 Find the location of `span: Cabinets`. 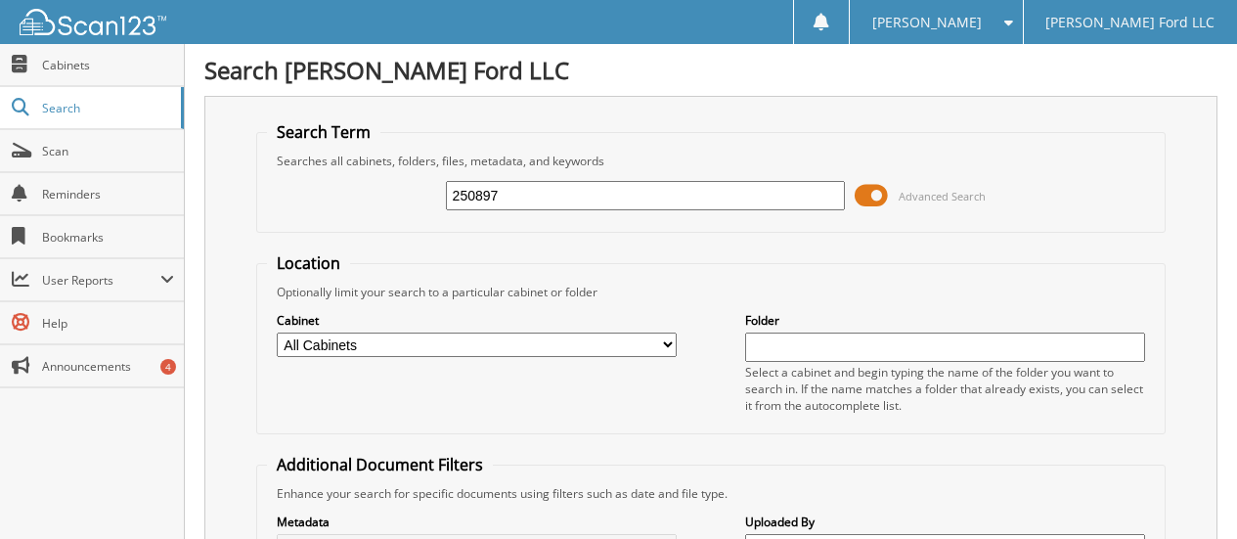

span: Cabinets is located at coordinates (108, 65).